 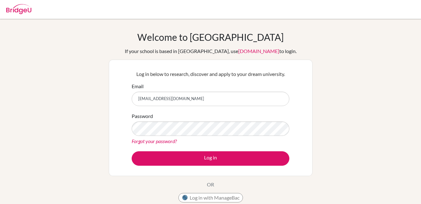 What do you see at coordinates (210, 158) in the screenshot?
I see `button: Log in` at bounding box center [210, 158].